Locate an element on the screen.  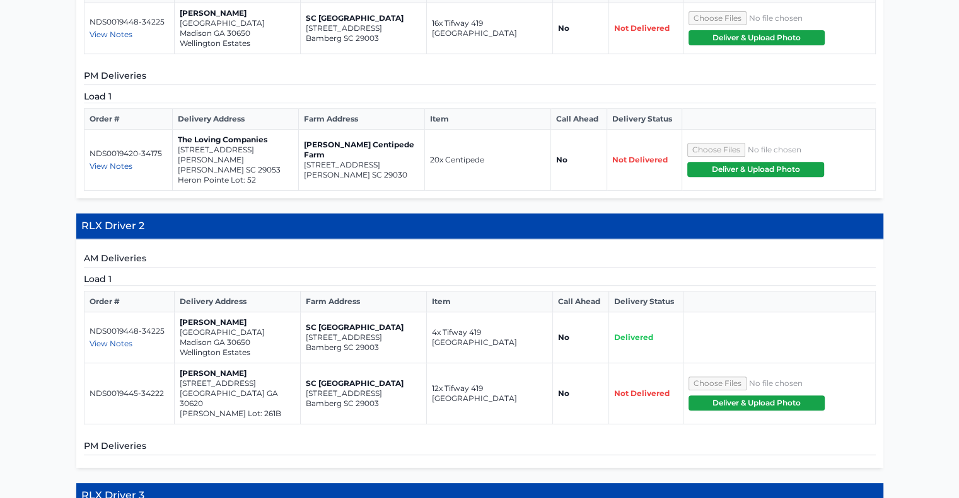
p: NDS0019445-34222 is located at coordinates (129, 394).